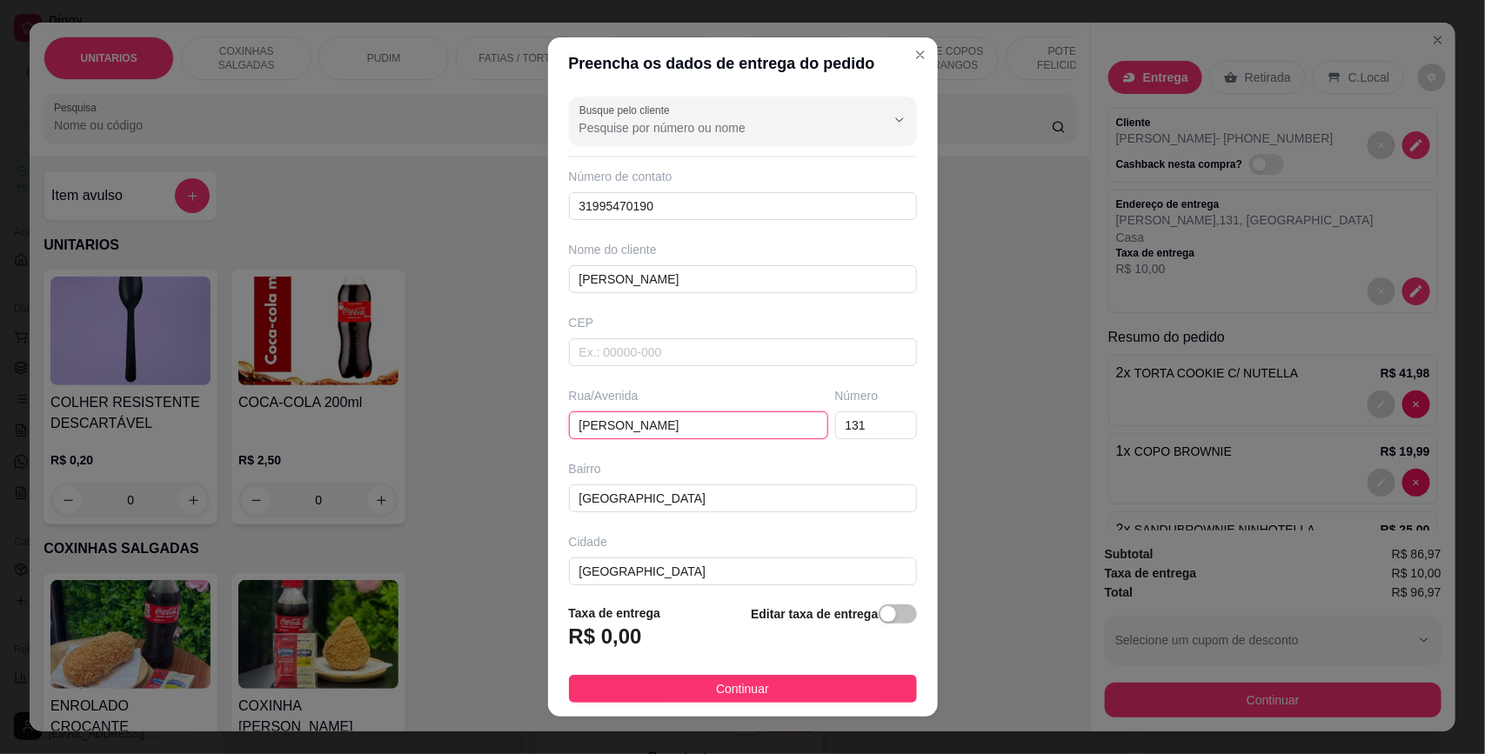 The image size is (1485, 754). What do you see at coordinates (743, 469) in the screenshot?
I see `div: Bairro` at bounding box center [743, 469].